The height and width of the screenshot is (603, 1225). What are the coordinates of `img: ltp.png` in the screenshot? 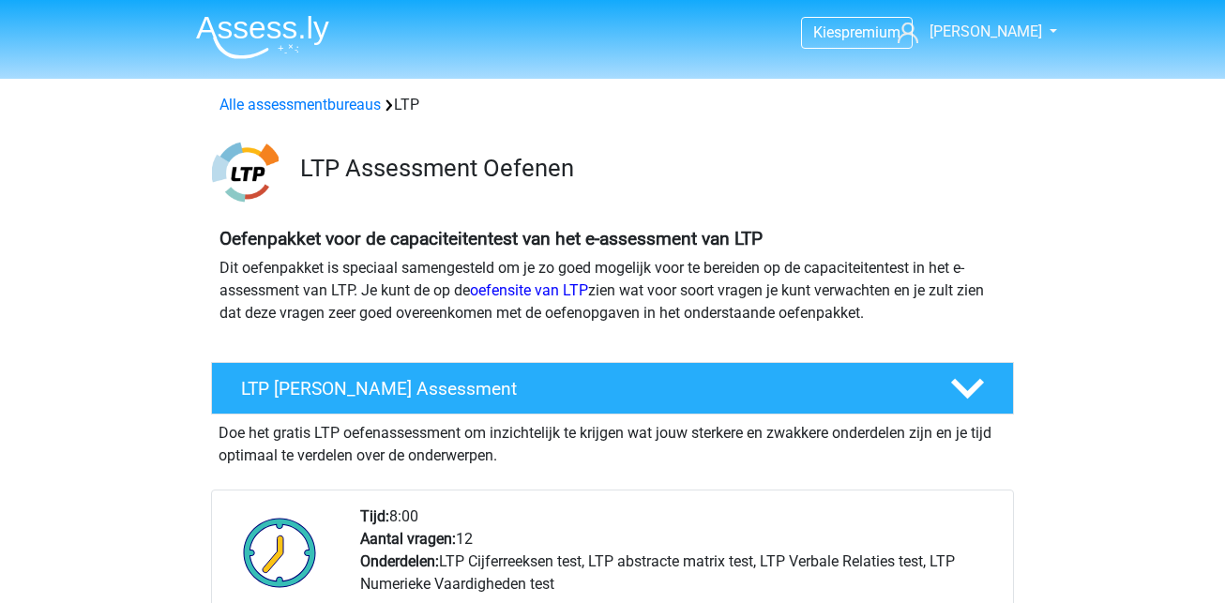 It's located at (245, 172).